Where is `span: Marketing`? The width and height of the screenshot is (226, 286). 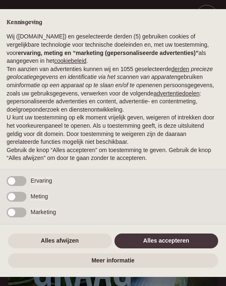 span: Marketing is located at coordinates (43, 212).